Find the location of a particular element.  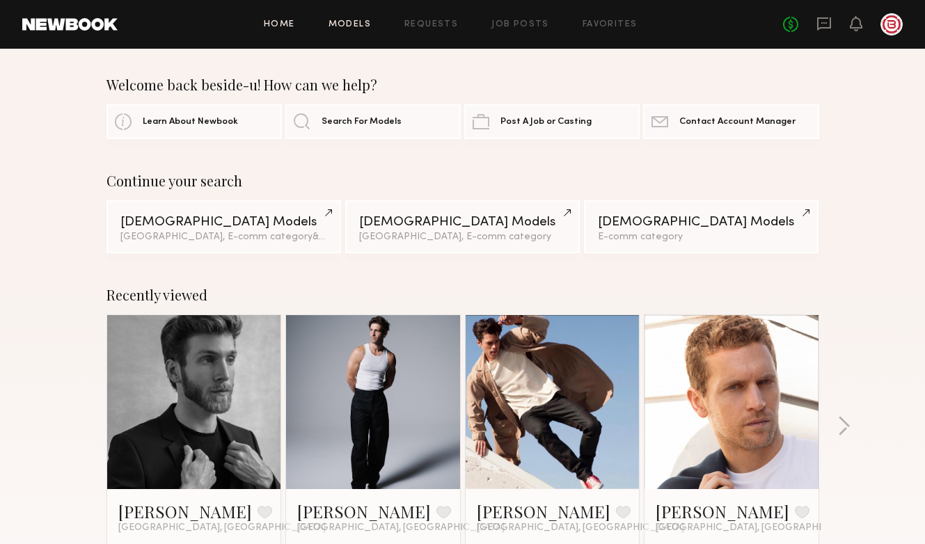

span: & 1 other filter is located at coordinates (342, 237).